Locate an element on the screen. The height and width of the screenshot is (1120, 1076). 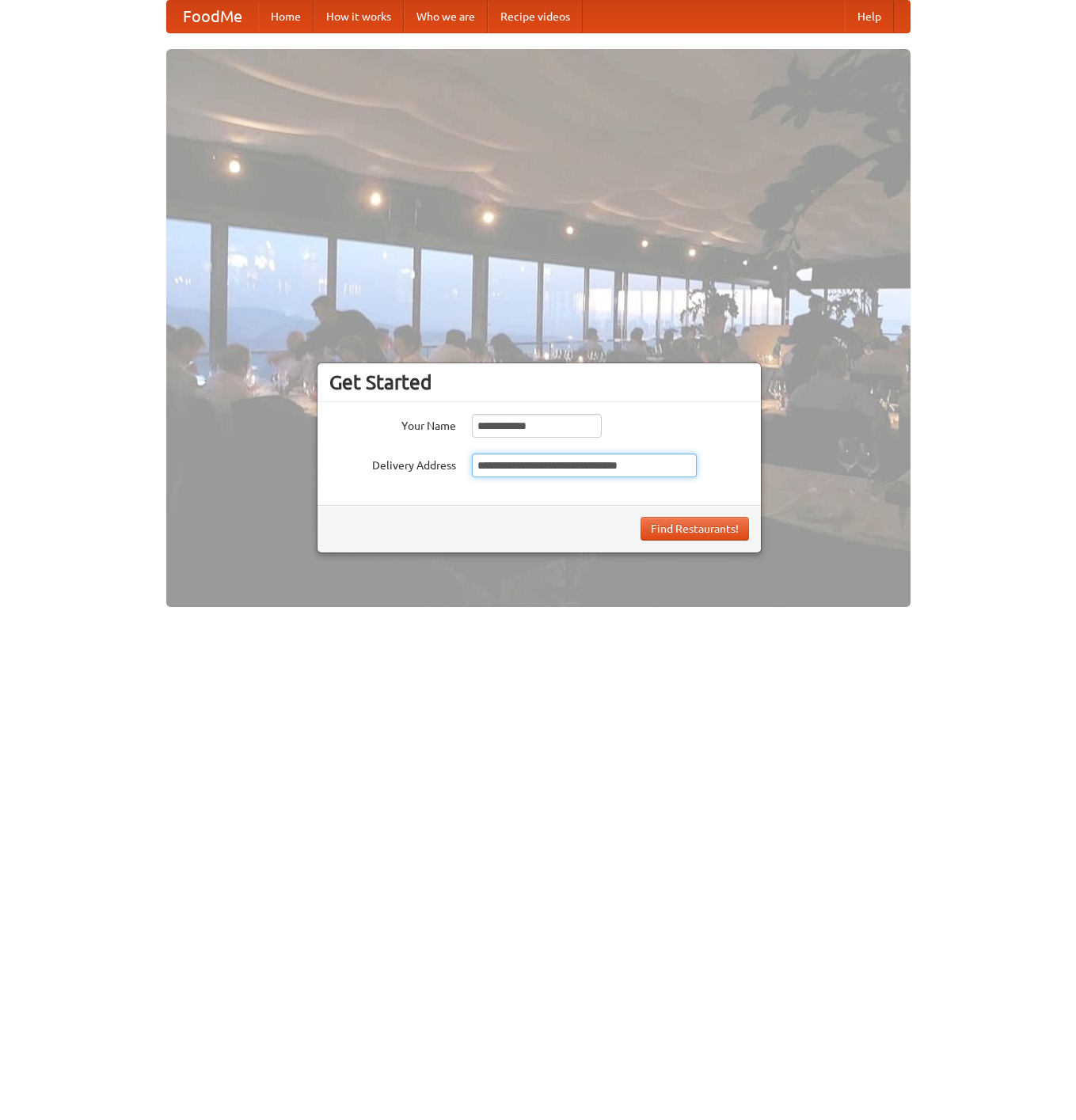
a: Recipe videos is located at coordinates (535, 17).